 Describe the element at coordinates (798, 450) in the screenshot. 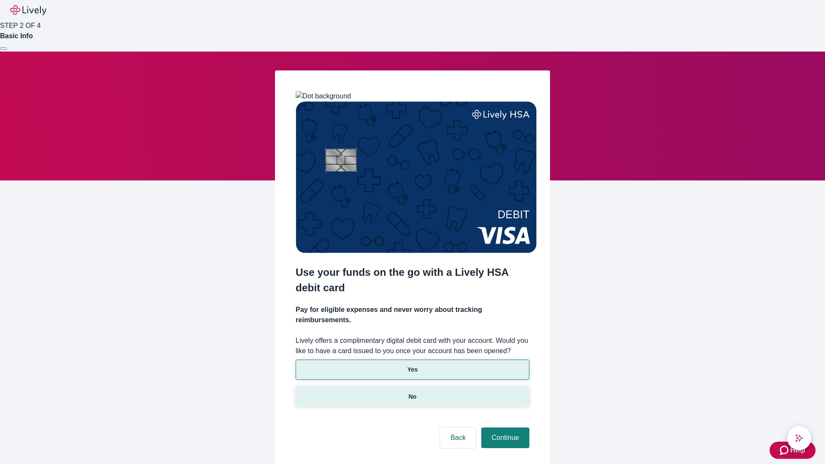

I see `span: Help` at that location.